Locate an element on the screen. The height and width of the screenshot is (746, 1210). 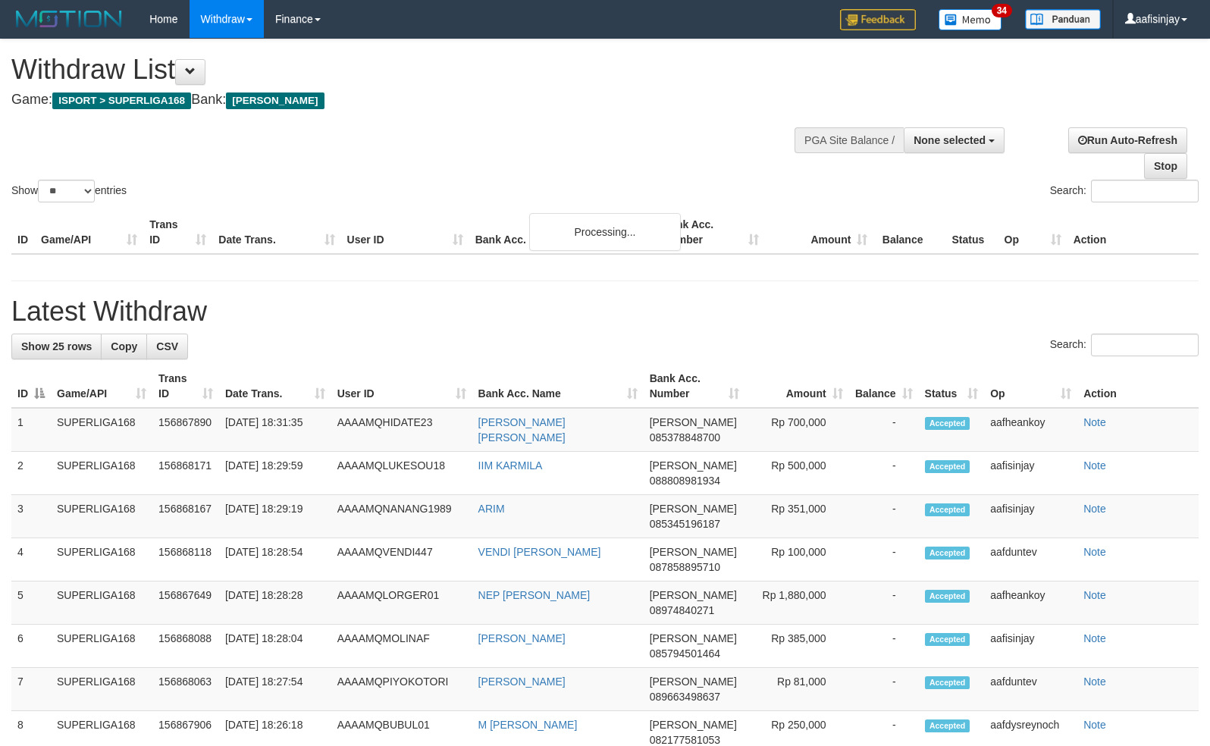
td: 5 is located at coordinates (31, 603).